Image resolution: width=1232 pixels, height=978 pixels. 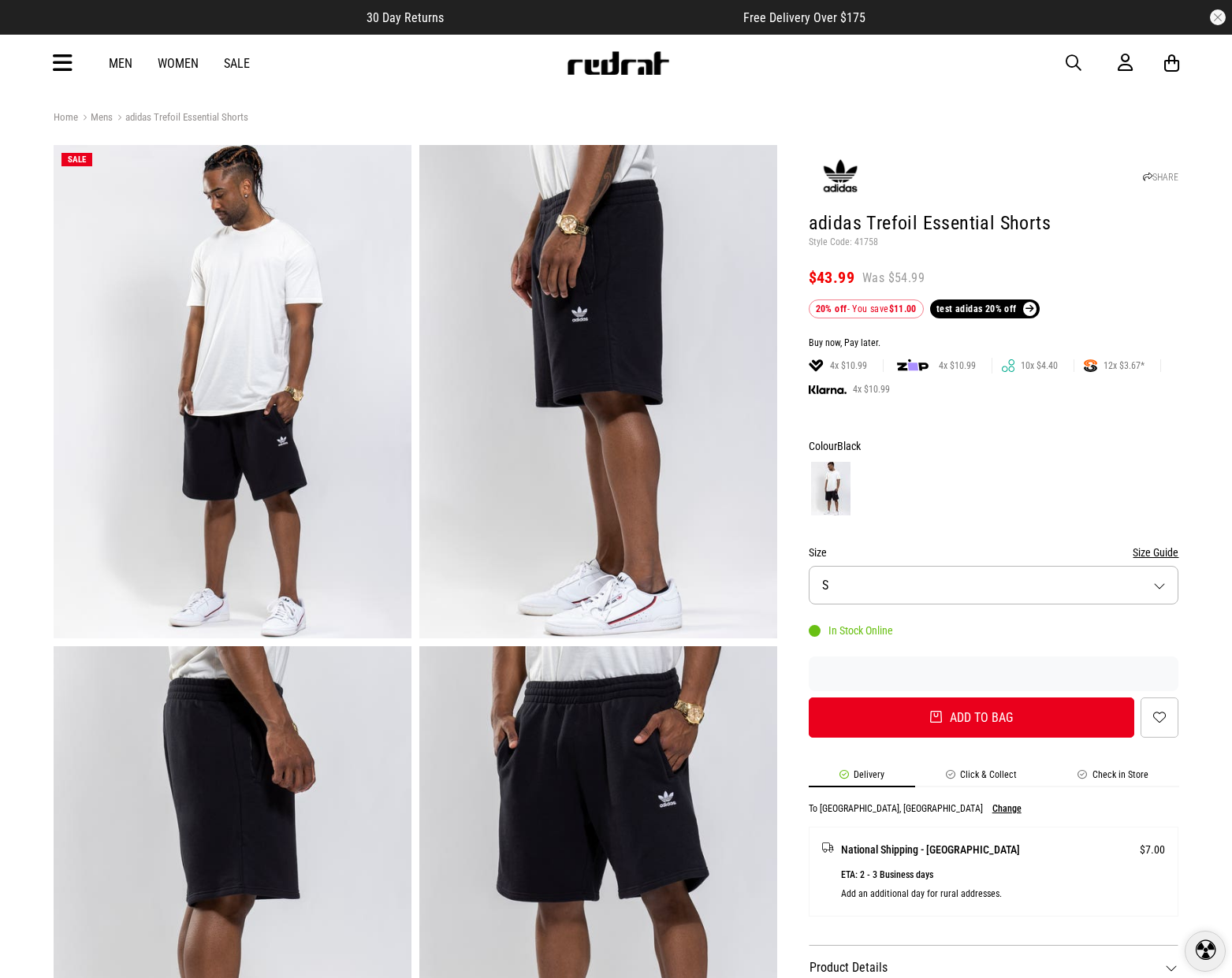 I want to click on a: Men, so click(x=121, y=63).